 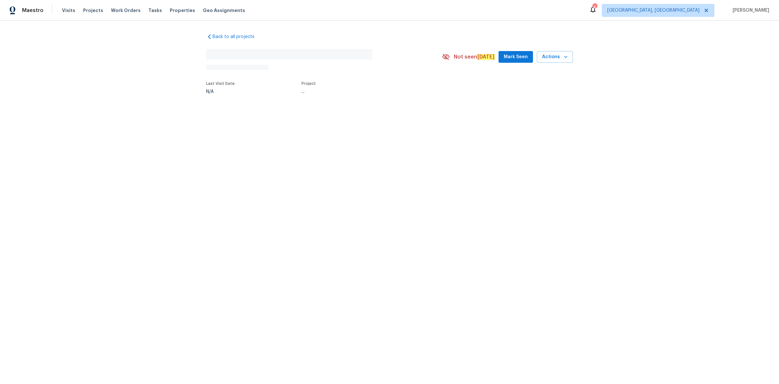 What do you see at coordinates (309, 83) in the screenshot?
I see `span: Project` at bounding box center [309, 83].